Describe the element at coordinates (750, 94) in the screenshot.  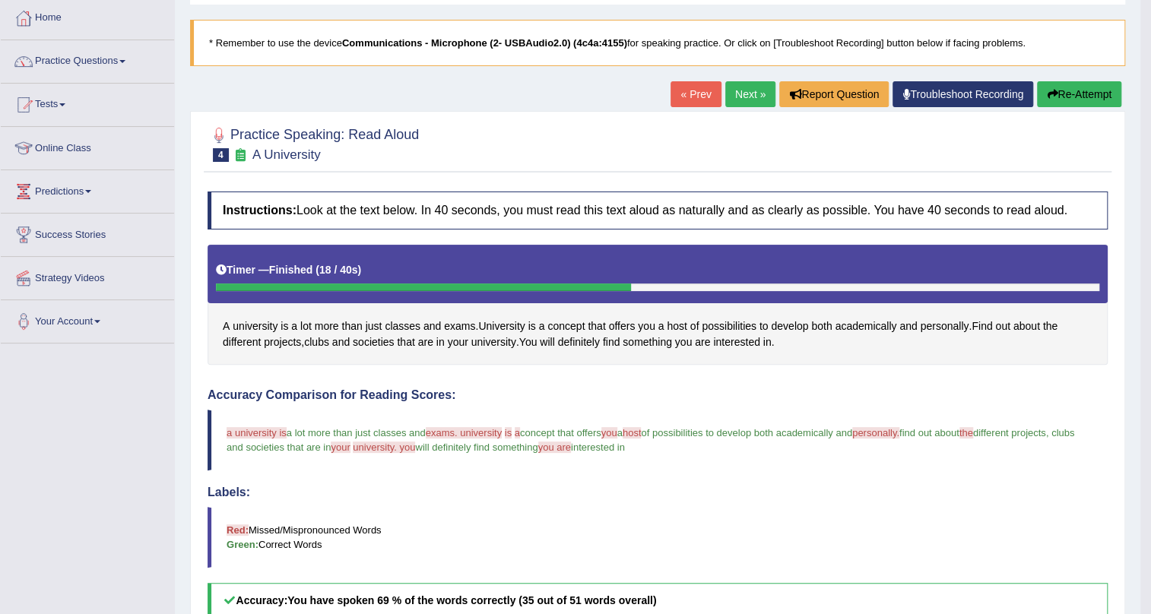
I see `a: Next »` at that location.